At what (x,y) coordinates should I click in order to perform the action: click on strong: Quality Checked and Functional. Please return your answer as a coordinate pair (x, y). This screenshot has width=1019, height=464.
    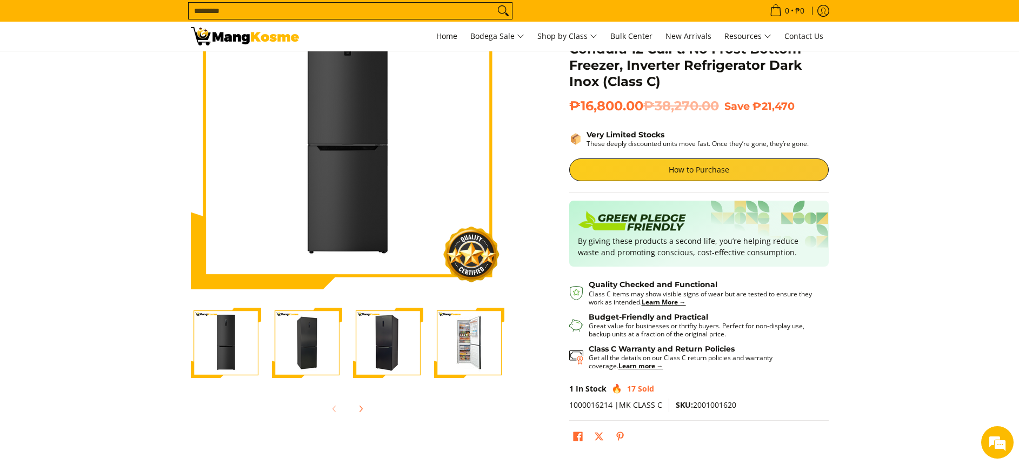
    Looking at the image, I should click on (653, 284).